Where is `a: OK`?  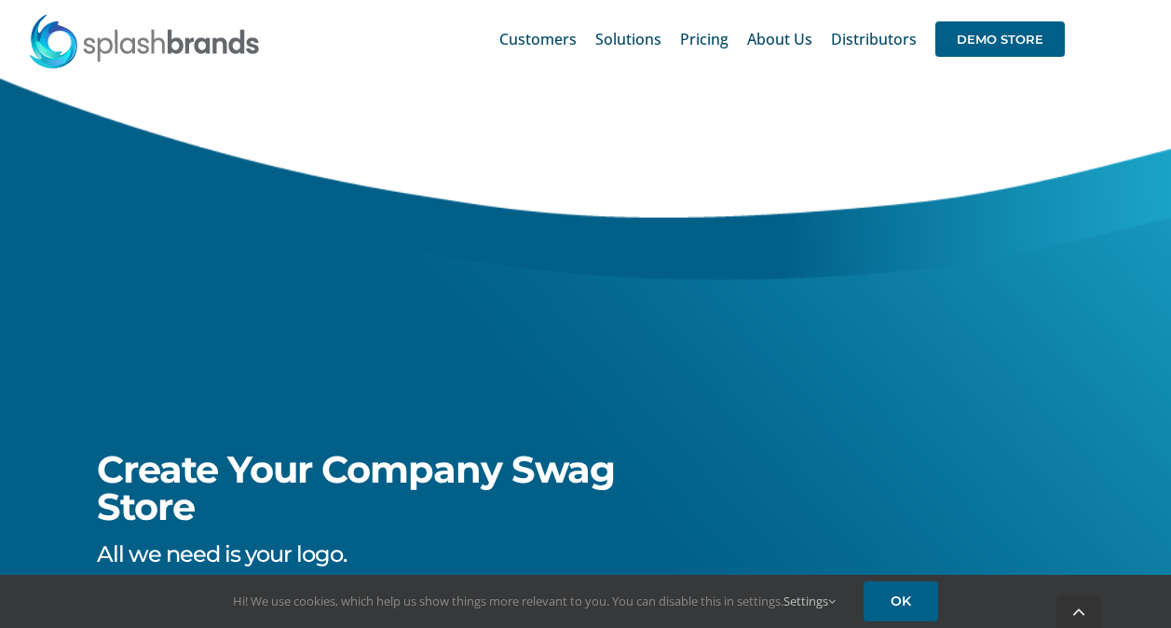 a: OK is located at coordinates (901, 601).